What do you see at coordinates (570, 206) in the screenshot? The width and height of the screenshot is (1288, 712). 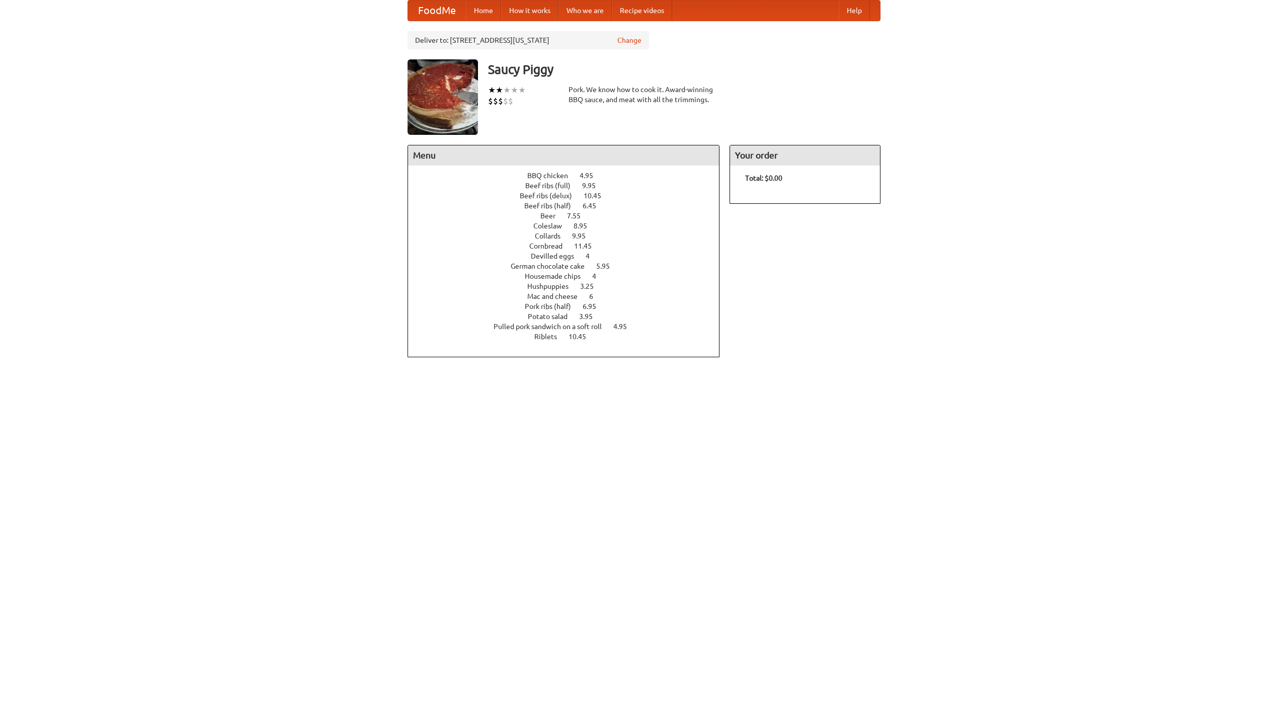 I see `a: Beef ribs (half) 6.45` at bounding box center [570, 206].